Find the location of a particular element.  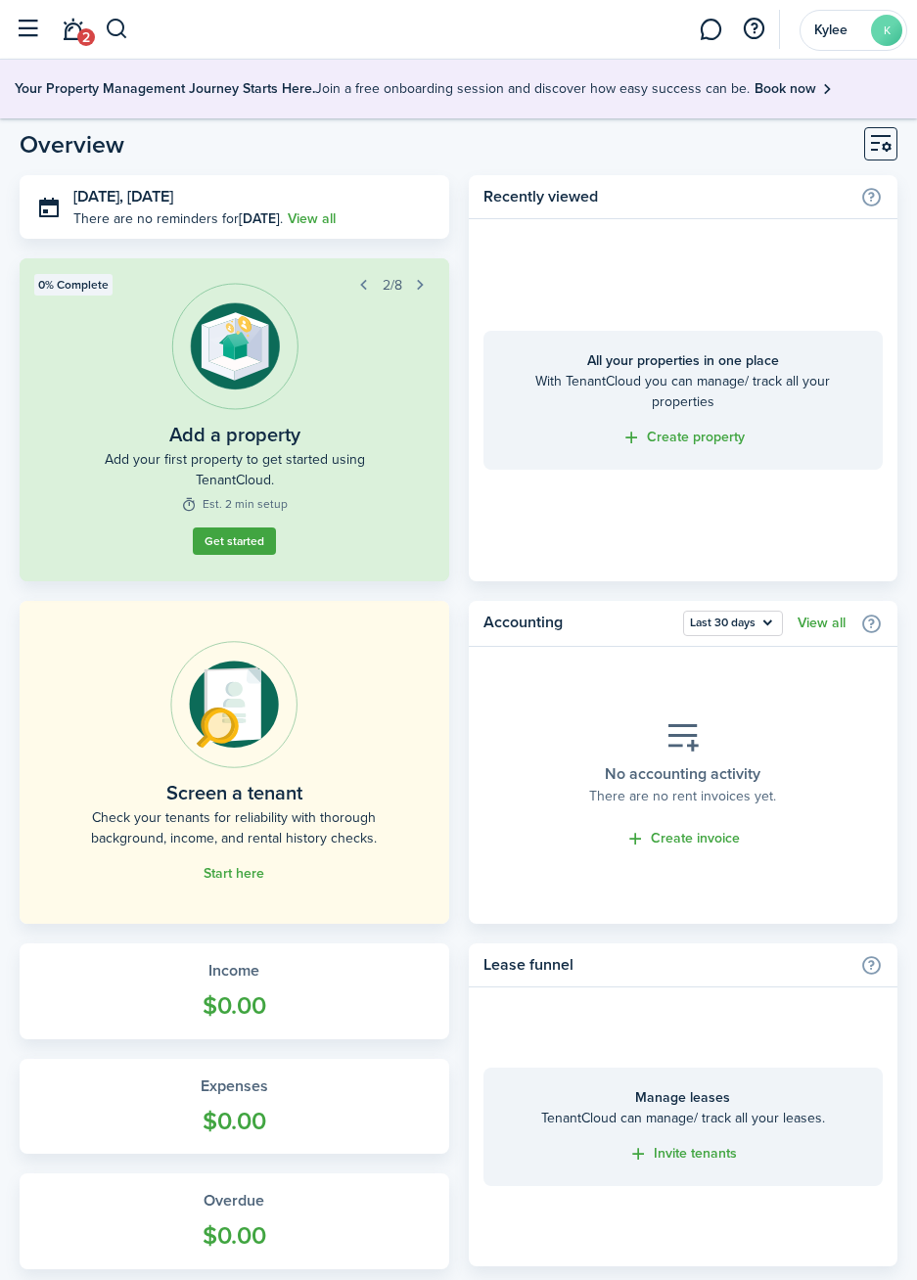

widget-step-time: Est. 2 min setup is located at coordinates (234, 504).